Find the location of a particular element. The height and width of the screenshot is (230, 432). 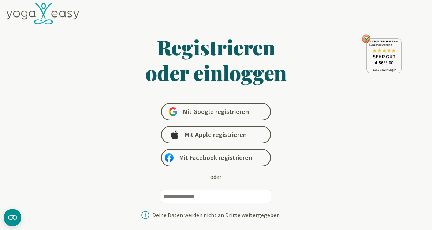

span: Mit Apple registrieren is located at coordinates (215, 135).